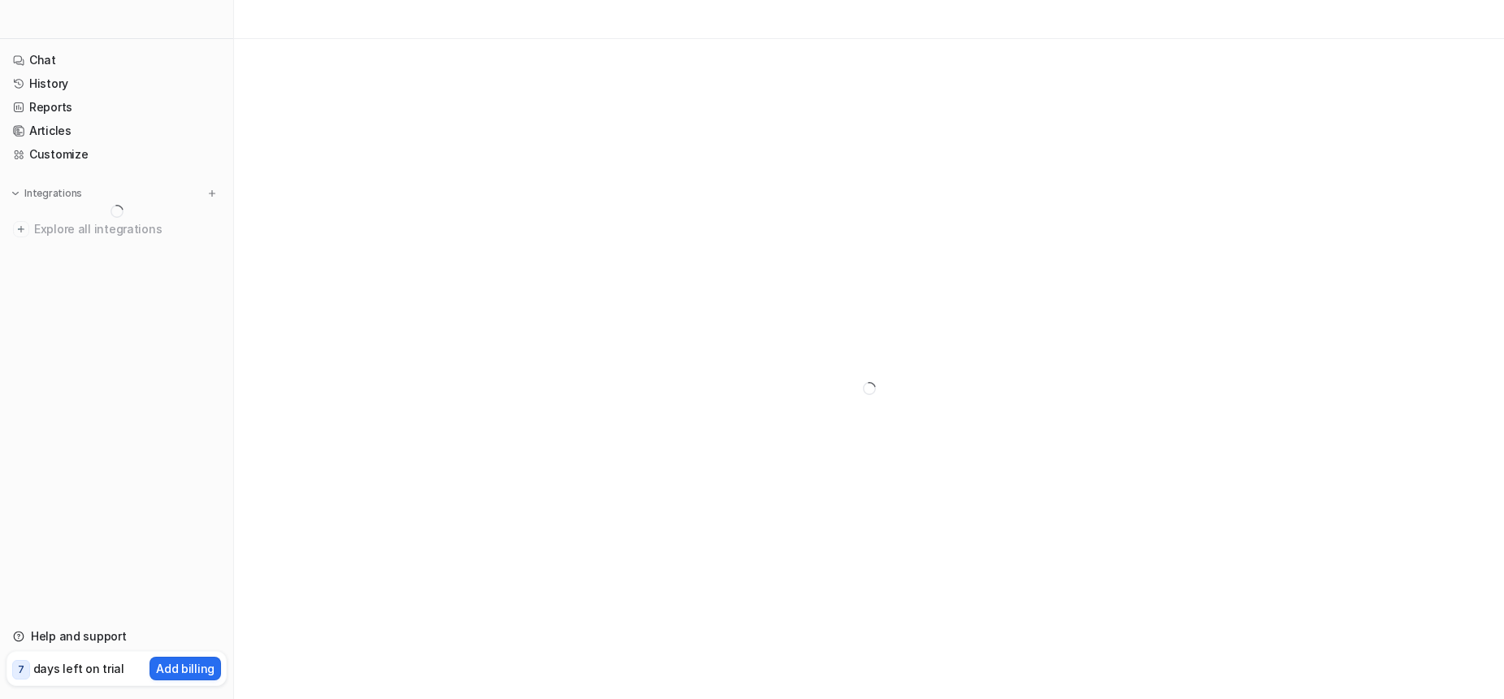  Describe the element at coordinates (116, 154) in the screenshot. I see `a: Customize` at that location.